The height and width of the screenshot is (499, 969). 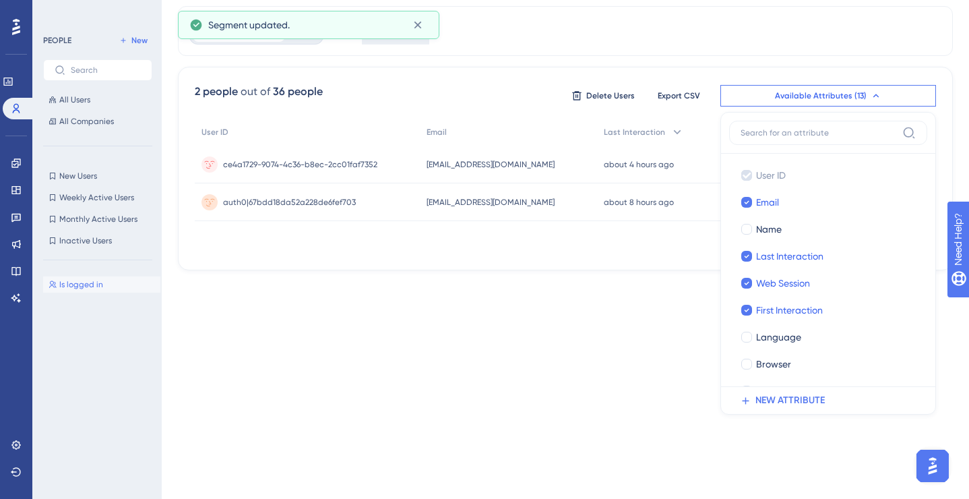 I want to click on span: Delete Users, so click(x=611, y=96).